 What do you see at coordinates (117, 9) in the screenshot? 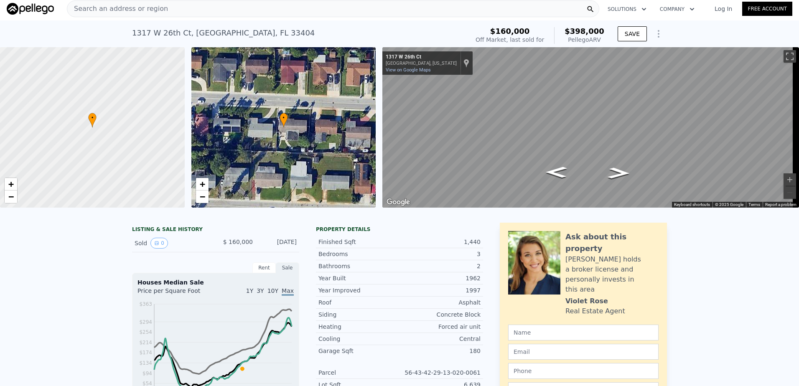
I see `span: Search an address or region` at bounding box center [117, 9].